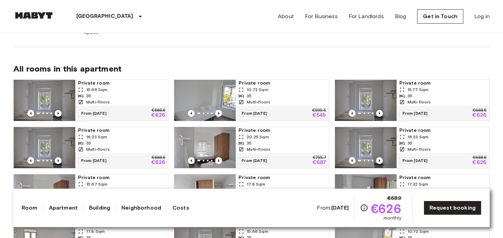  I want to click on img: Marketing picture of unit PT-17-010-001-20H, so click(44, 147).